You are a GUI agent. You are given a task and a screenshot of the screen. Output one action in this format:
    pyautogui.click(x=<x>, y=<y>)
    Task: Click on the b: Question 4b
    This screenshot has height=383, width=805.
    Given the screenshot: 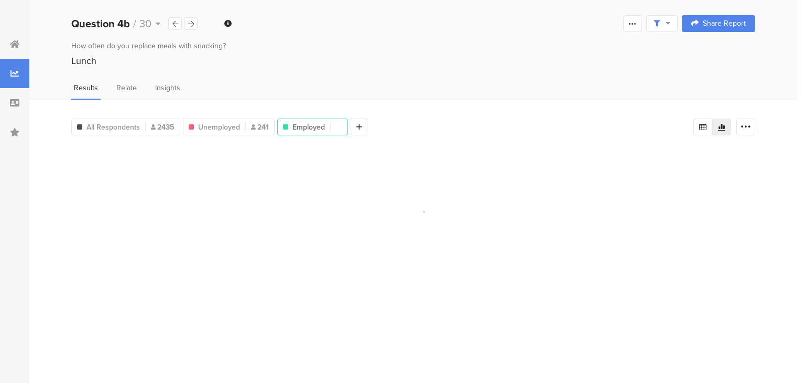 What is the action you would take?
    pyautogui.click(x=101, y=24)
    